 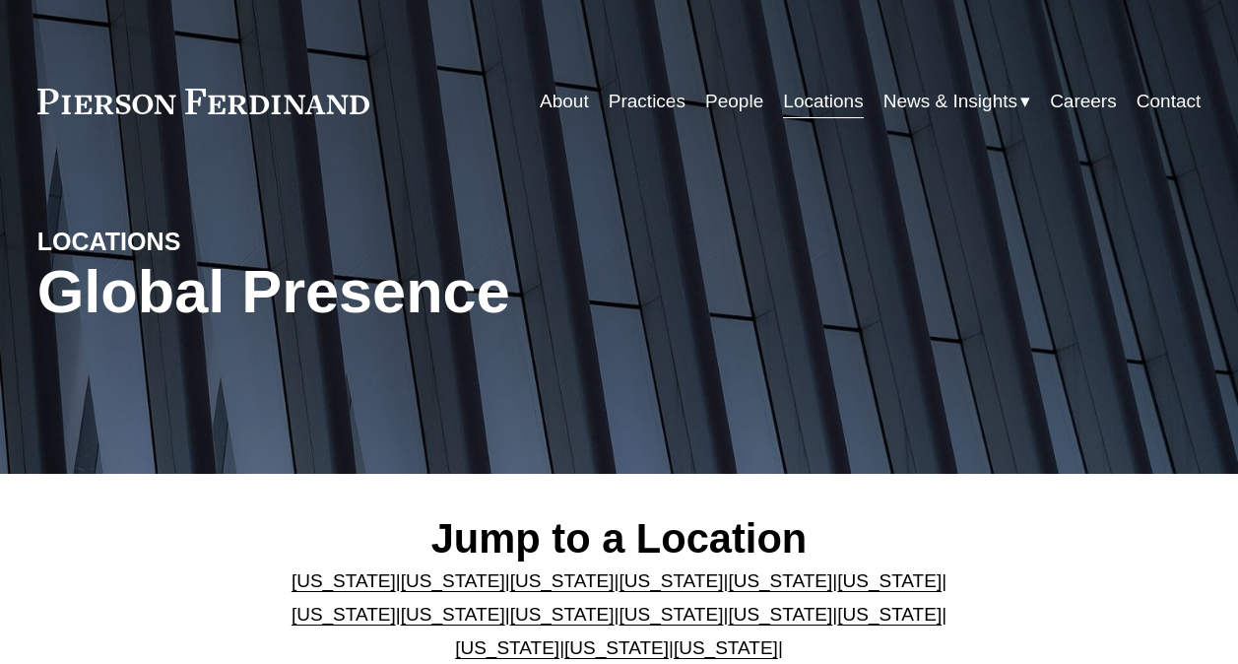 What do you see at coordinates (734, 101) in the screenshot?
I see `a: People` at bounding box center [734, 101].